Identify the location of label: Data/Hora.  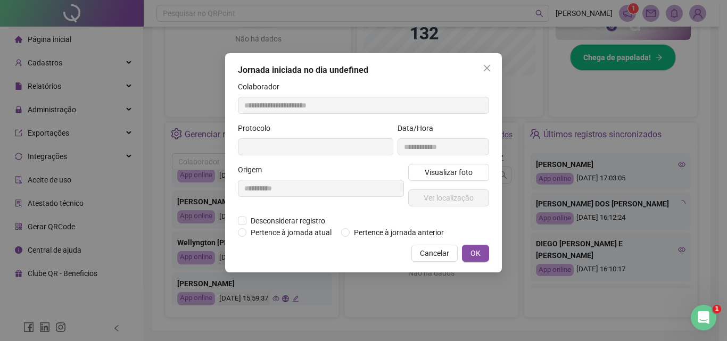
(419, 128).